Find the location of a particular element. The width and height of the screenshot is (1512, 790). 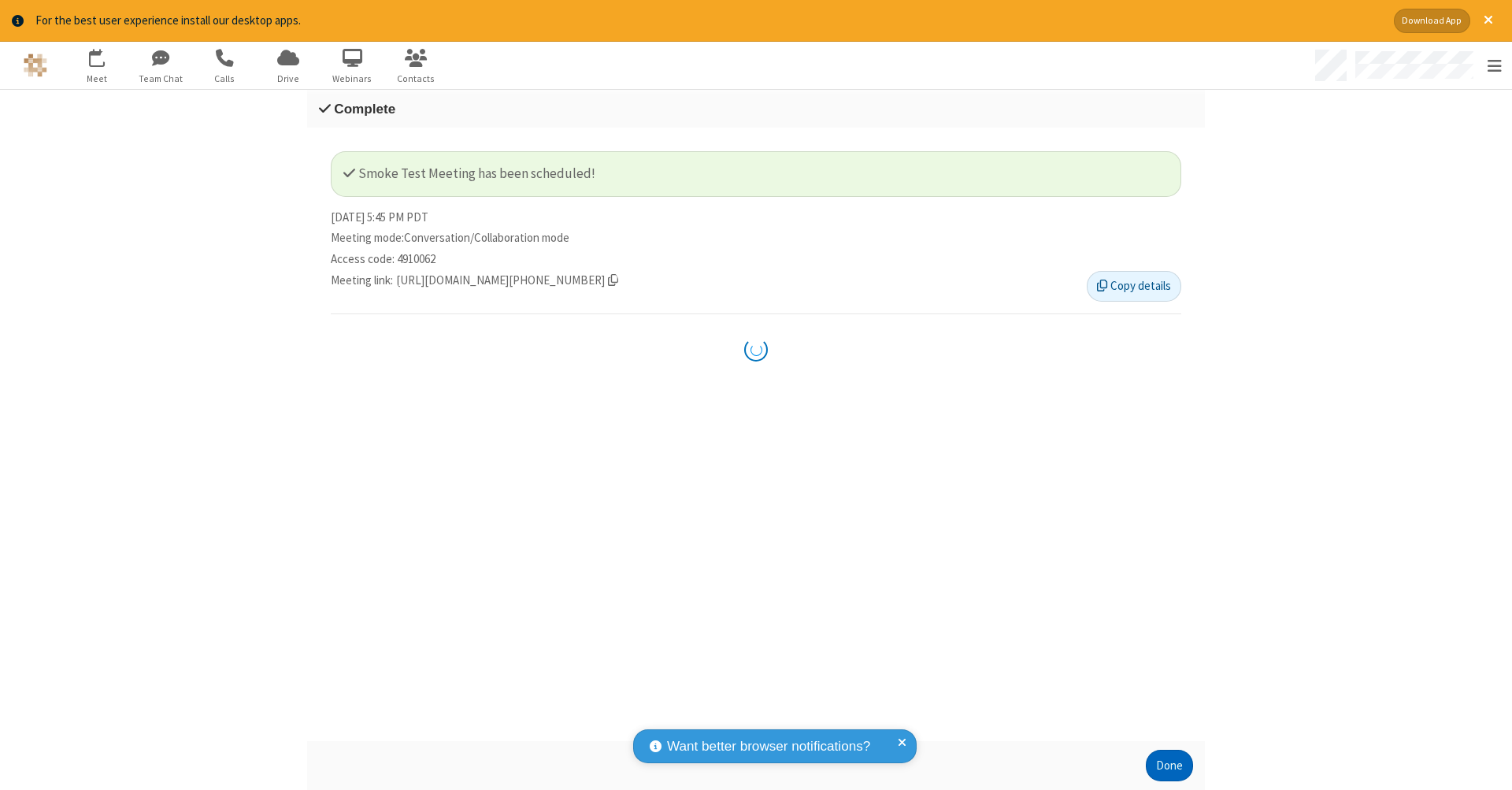

div: For the best user experience install our desktop apps. is located at coordinates (709, 21).